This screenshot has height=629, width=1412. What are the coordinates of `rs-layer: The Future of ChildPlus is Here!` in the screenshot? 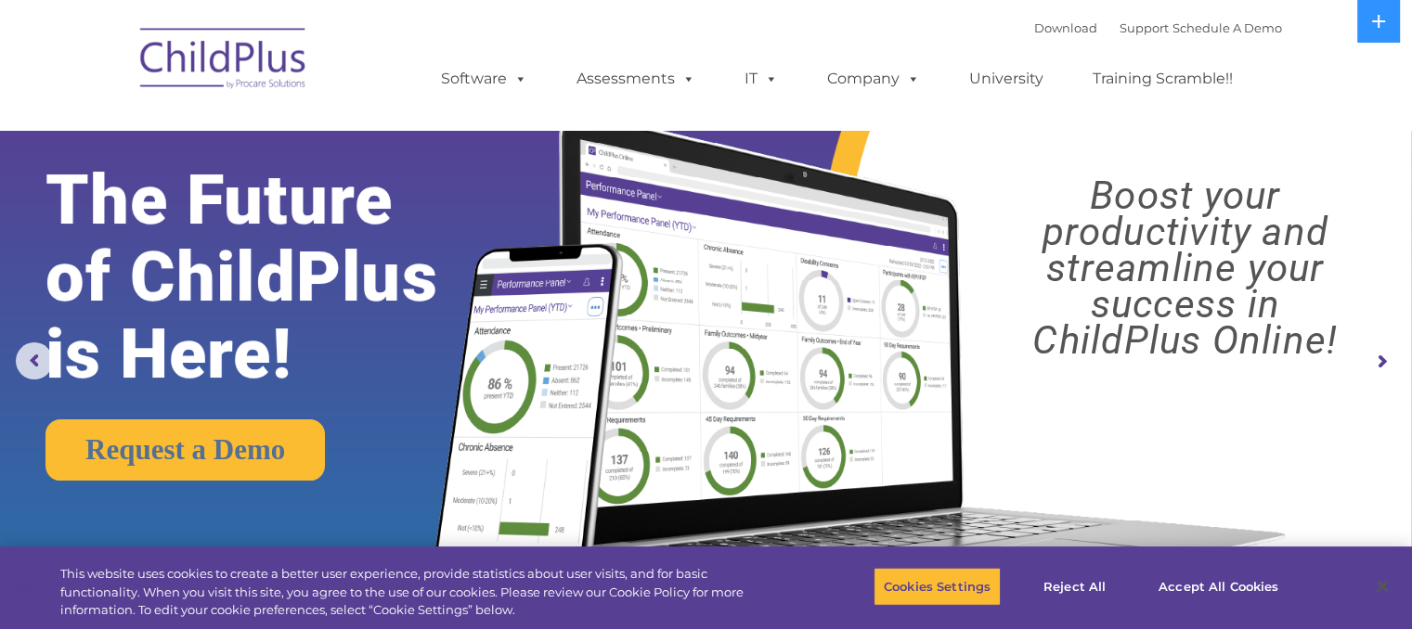 It's located at (271, 277).